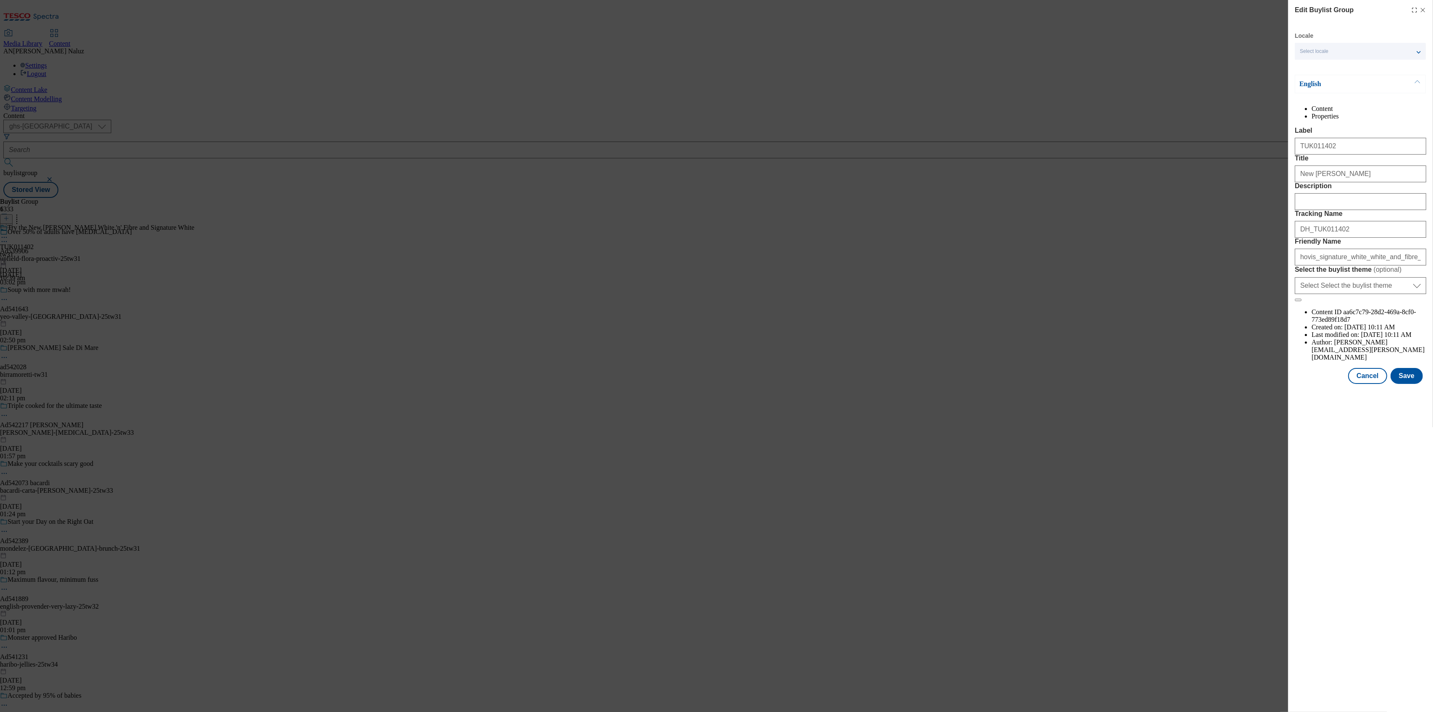  What do you see at coordinates (1360, 270) in the screenshot?
I see `label: Select the buylist theme` at bounding box center [1360, 270].